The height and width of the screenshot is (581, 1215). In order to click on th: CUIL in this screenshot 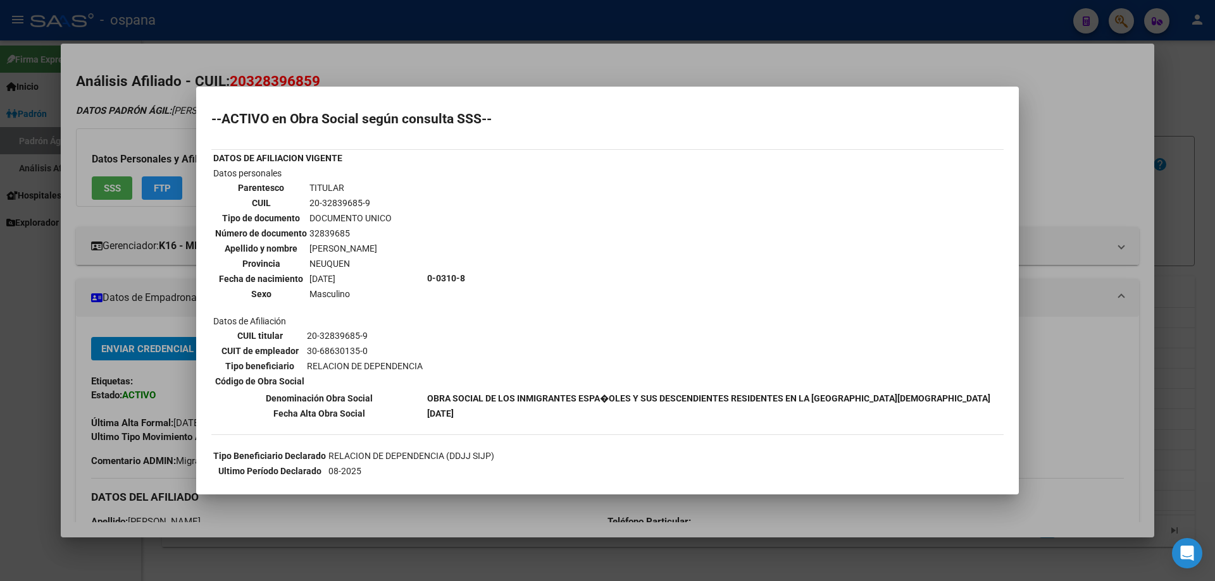, I will do `click(261, 203)`.